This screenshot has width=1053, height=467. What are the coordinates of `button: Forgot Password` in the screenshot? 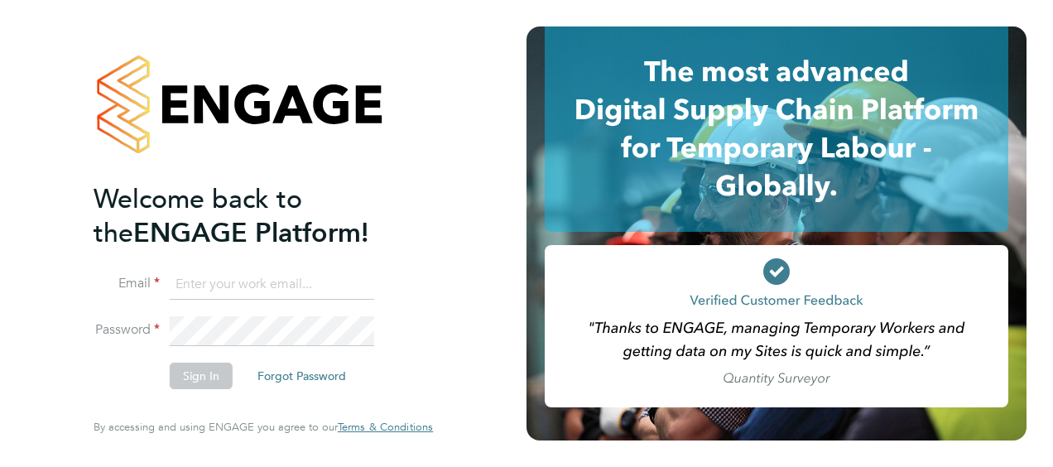 It's located at (301, 376).